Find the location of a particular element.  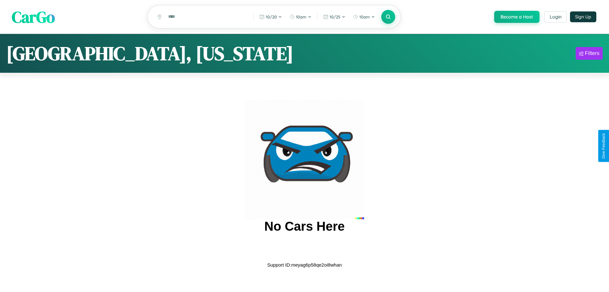

img: car is located at coordinates (305, 159).